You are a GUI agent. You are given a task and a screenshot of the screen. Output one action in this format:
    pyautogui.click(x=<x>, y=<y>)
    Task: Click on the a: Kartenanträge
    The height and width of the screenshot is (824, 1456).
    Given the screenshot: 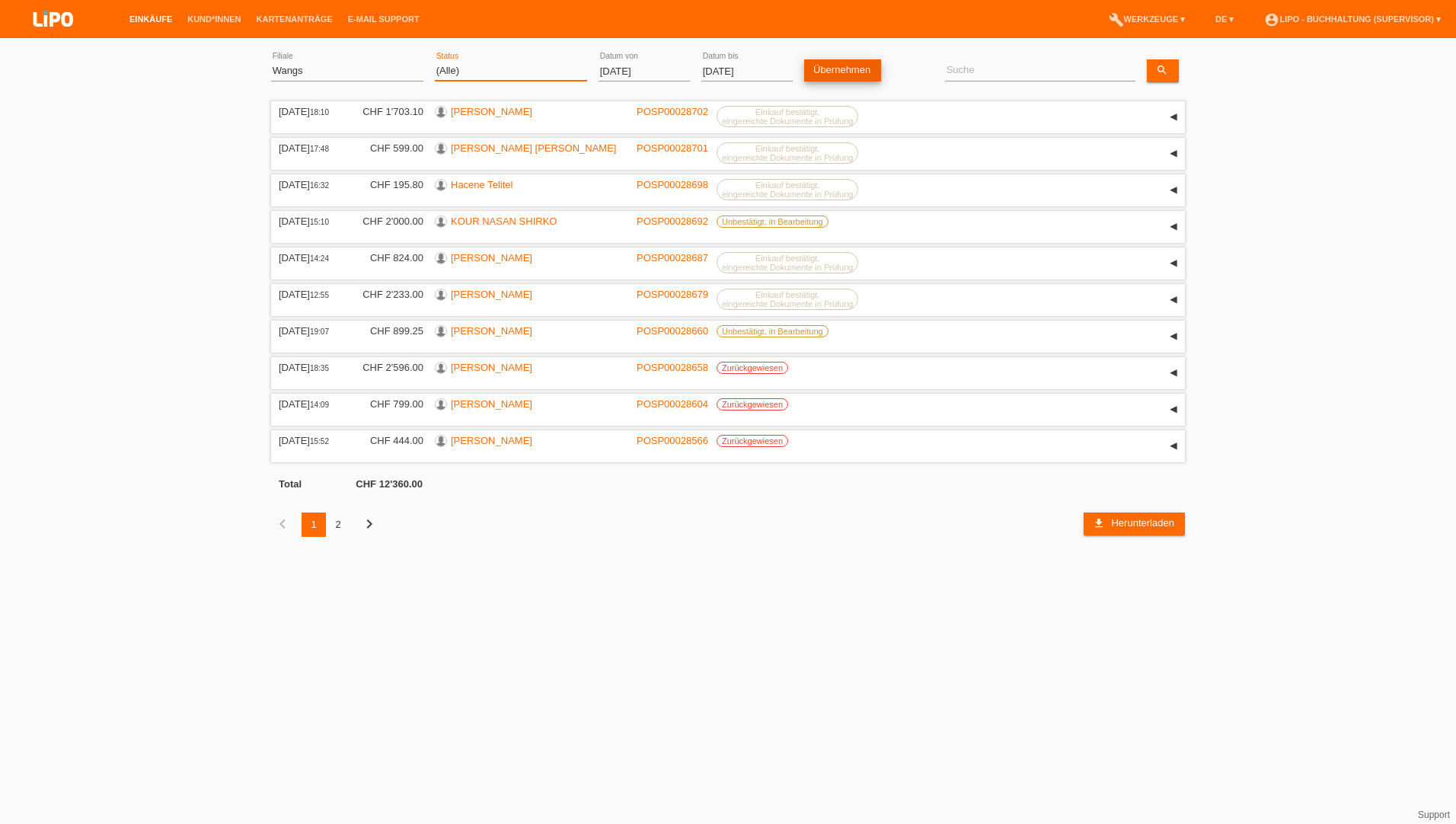 What is the action you would take?
    pyautogui.click(x=295, y=19)
    